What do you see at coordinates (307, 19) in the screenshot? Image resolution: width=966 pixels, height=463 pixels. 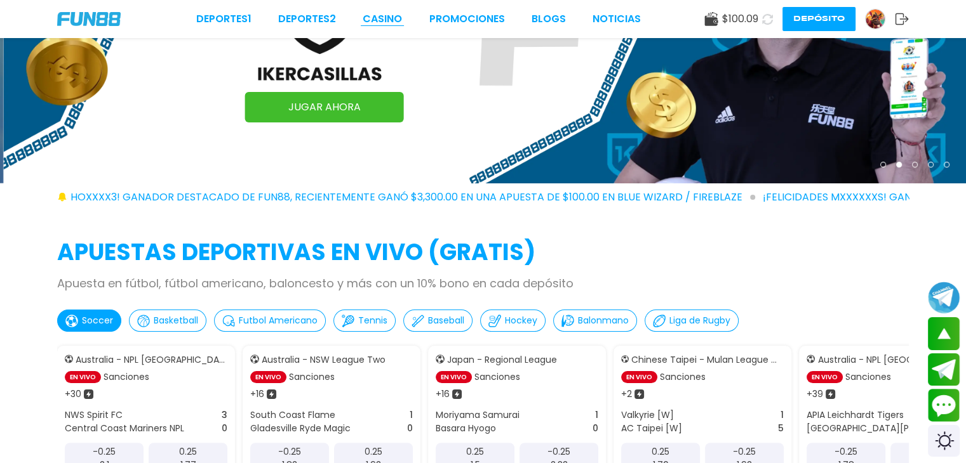 I see `a: Deportes2` at bounding box center [307, 19].